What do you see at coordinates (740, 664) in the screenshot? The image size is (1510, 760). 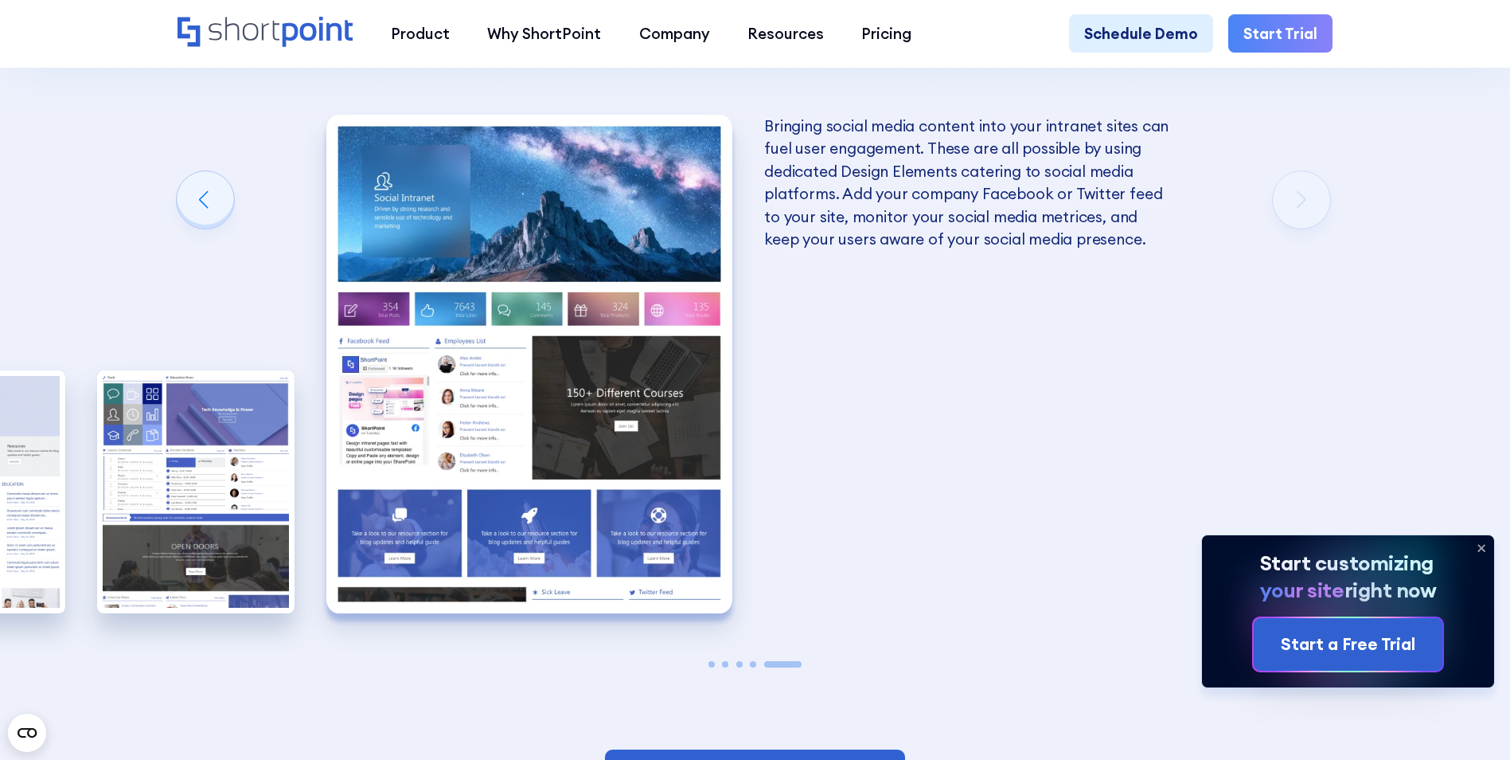 I see `span: Go to slide 3` at bounding box center [740, 664].